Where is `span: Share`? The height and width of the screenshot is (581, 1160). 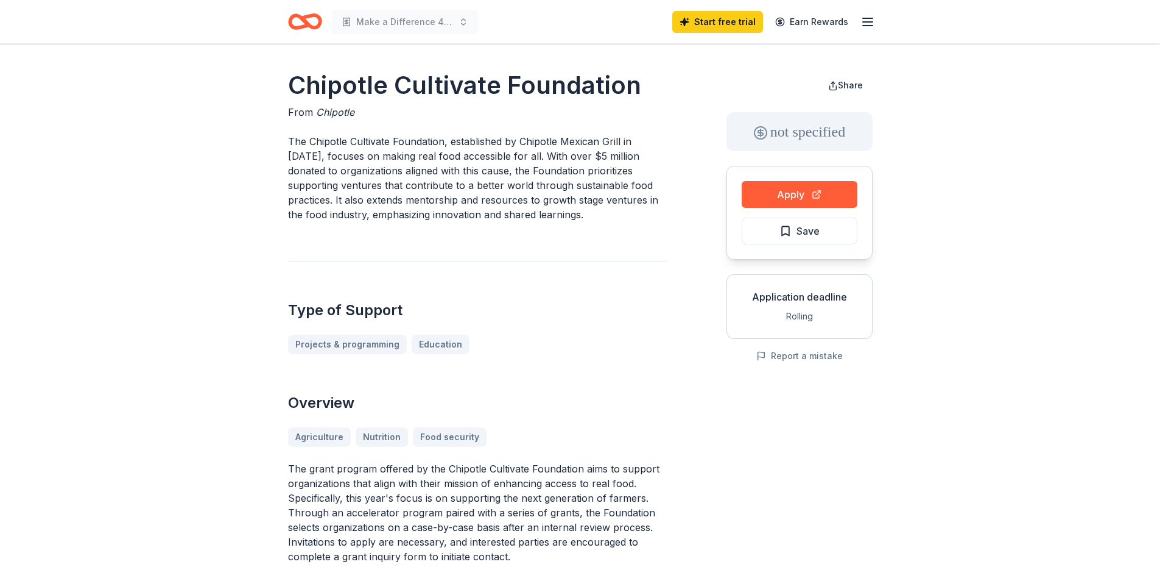
span: Share is located at coordinates (850, 85).